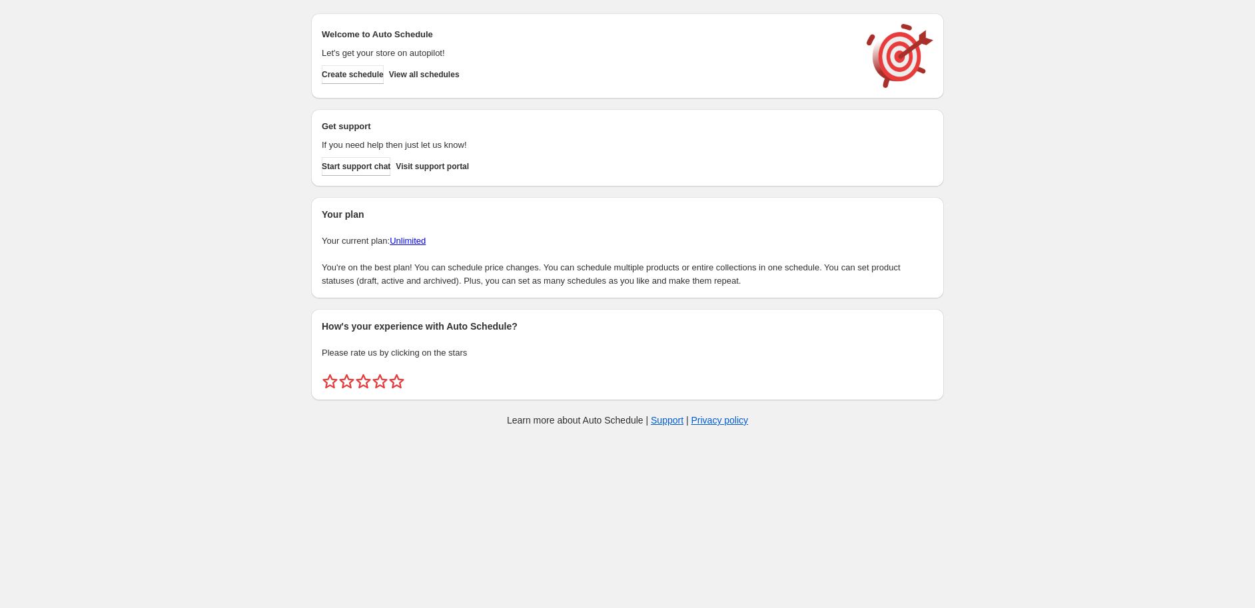  I want to click on a: Privacy policy, so click(720, 420).